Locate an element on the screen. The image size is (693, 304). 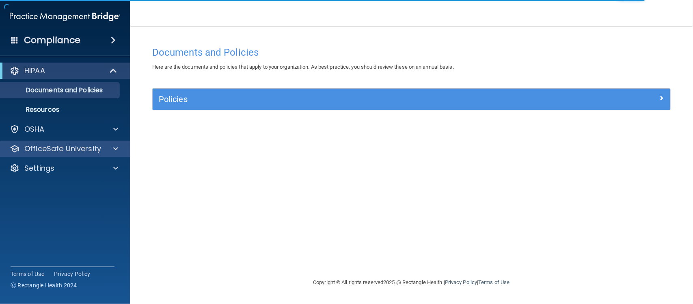
a: OfficeSafe University is located at coordinates (64, 149).